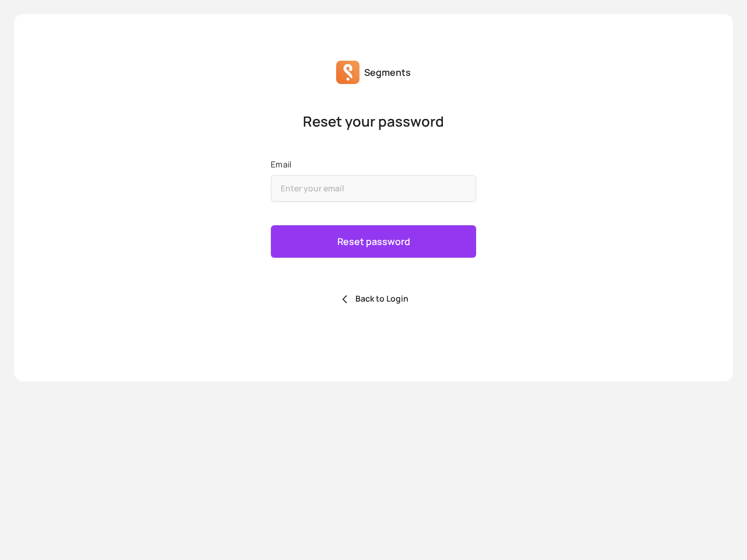  Describe the element at coordinates (373, 298) in the screenshot. I see `a: Back to Login` at that location.